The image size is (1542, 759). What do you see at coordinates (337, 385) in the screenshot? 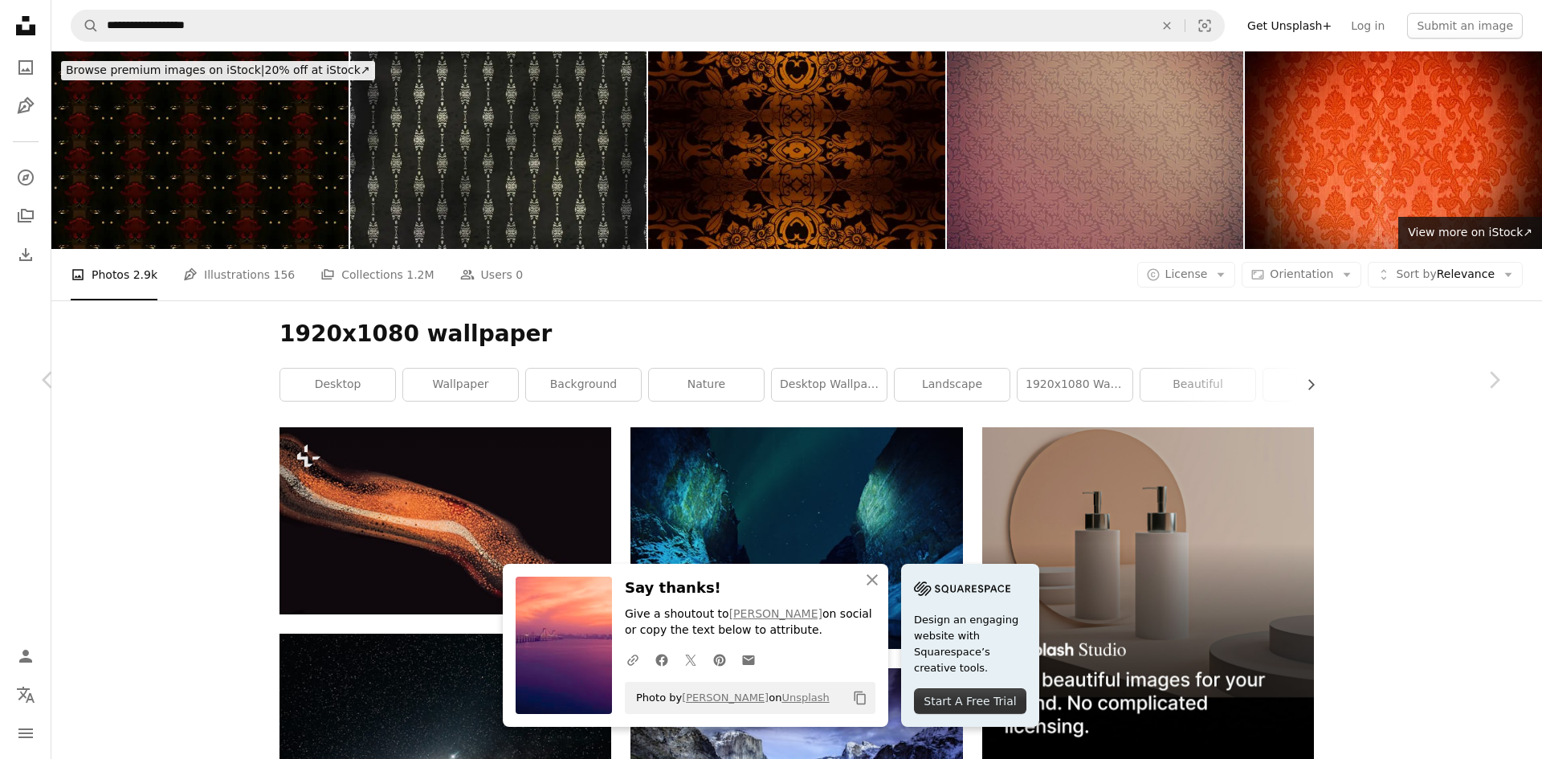
I see `a: desktop` at bounding box center [337, 385].